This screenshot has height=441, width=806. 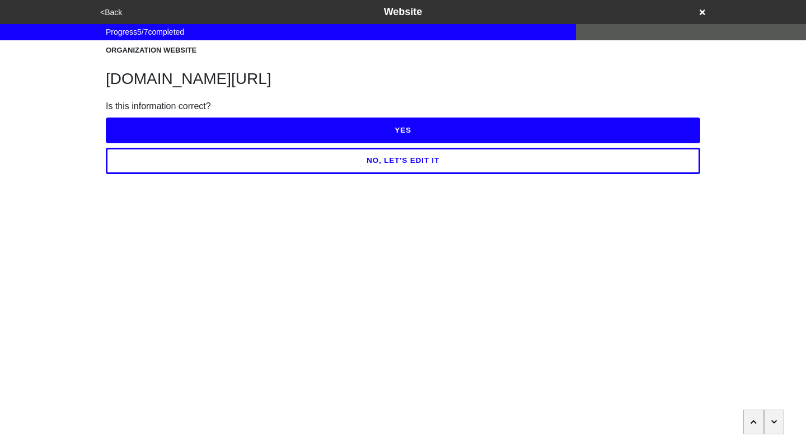 I want to click on span: Website, so click(x=403, y=12).